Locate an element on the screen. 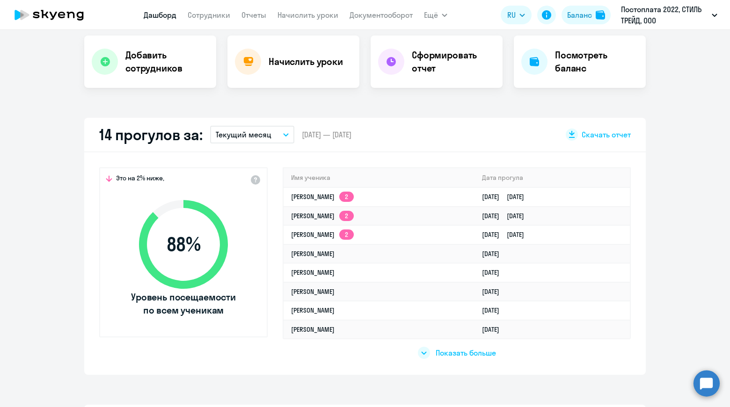  span: Скачать отчет is located at coordinates (606, 135).